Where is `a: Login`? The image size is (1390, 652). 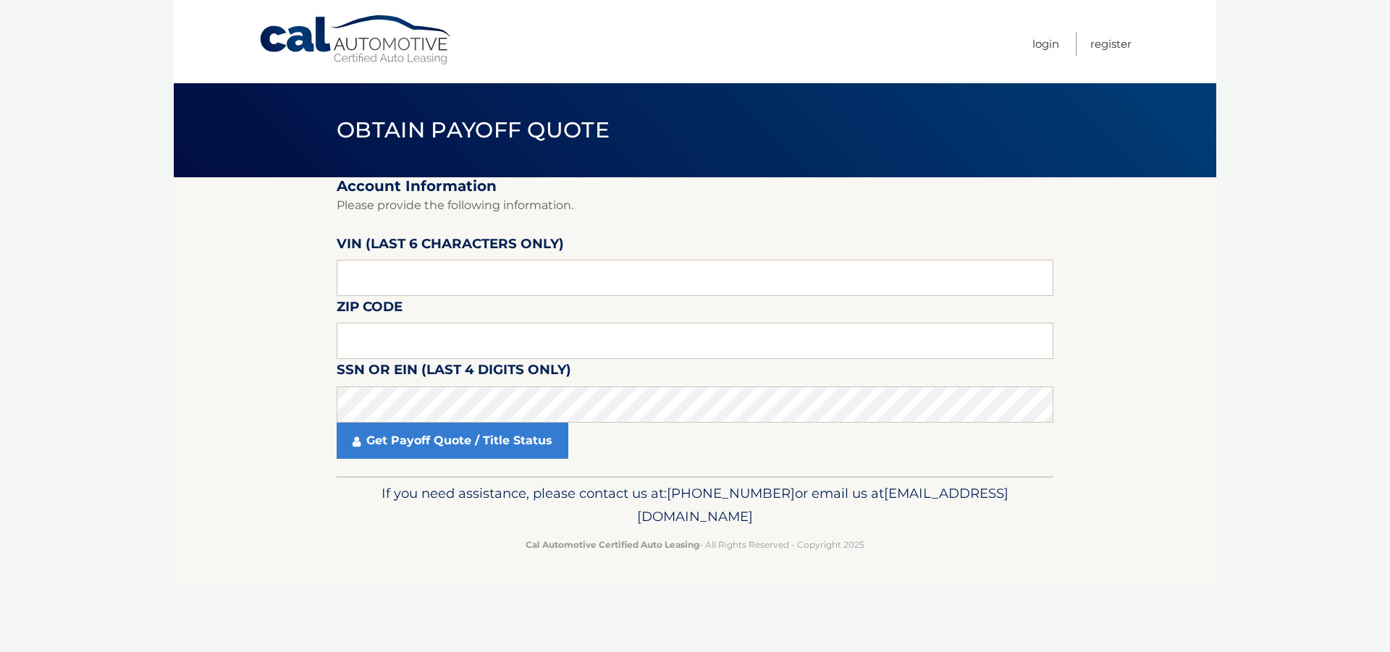 a: Login is located at coordinates (1045, 43).